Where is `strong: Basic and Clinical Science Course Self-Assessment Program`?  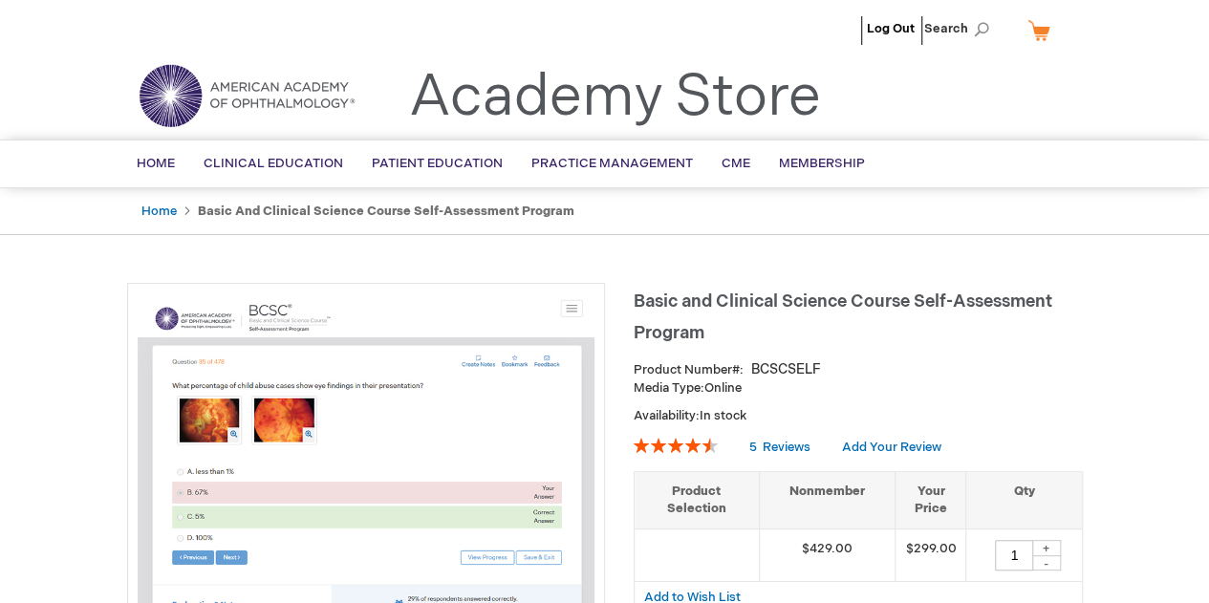 strong: Basic and Clinical Science Course Self-Assessment Program is located at coordinates (386, 211).